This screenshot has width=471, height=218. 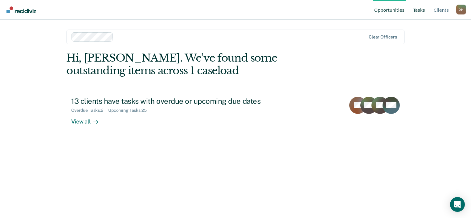 What do you see at coordinates (236, 116) in the screenshot?
I see `a: 13 clients have tasks with overdue or upcoming due datesOverdue Tasks:2Upcoming Tasks:25View all` at bounding box center [236, 116].